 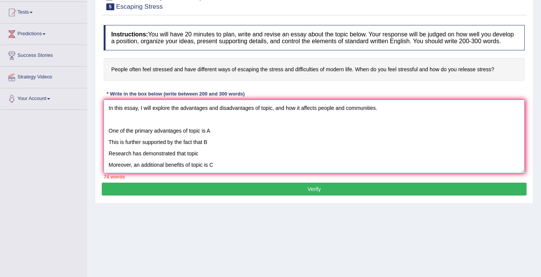 What do you see at coordinates (44, 76) in the screenshot?
I see `a: Strategy Videos` at bounding box center [44, 76].